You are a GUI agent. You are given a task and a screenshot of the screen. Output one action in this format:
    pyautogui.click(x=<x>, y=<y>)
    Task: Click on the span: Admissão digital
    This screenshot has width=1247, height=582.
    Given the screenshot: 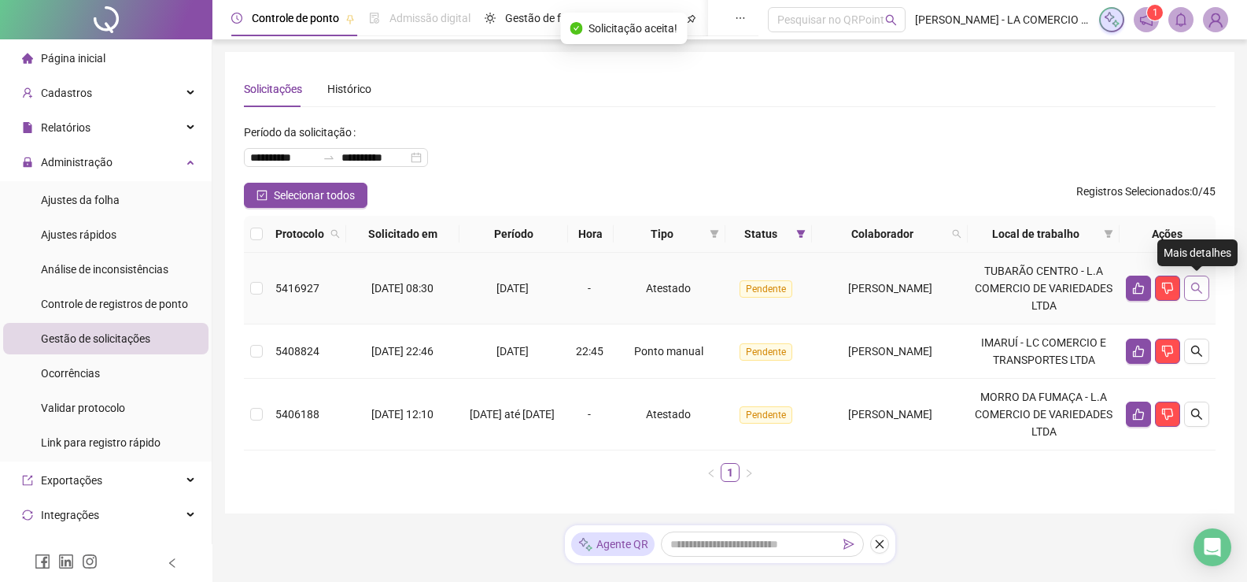 What is the action you would take?
    pyautogui.click(x=430, y=18)
    